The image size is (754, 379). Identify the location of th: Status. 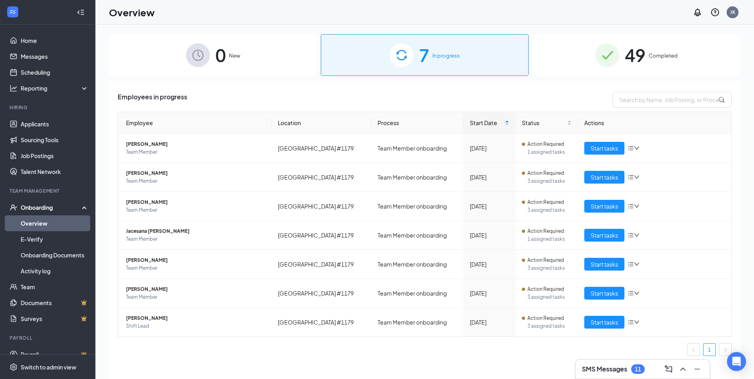
(547, 123).